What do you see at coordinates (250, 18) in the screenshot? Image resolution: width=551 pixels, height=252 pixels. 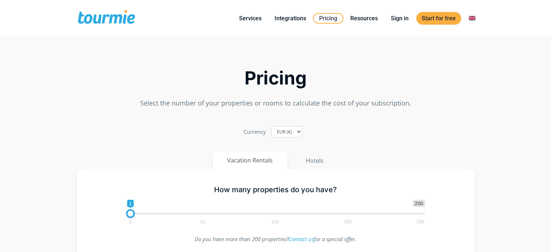 I see `a: Services` at bounding box center [250, 18].